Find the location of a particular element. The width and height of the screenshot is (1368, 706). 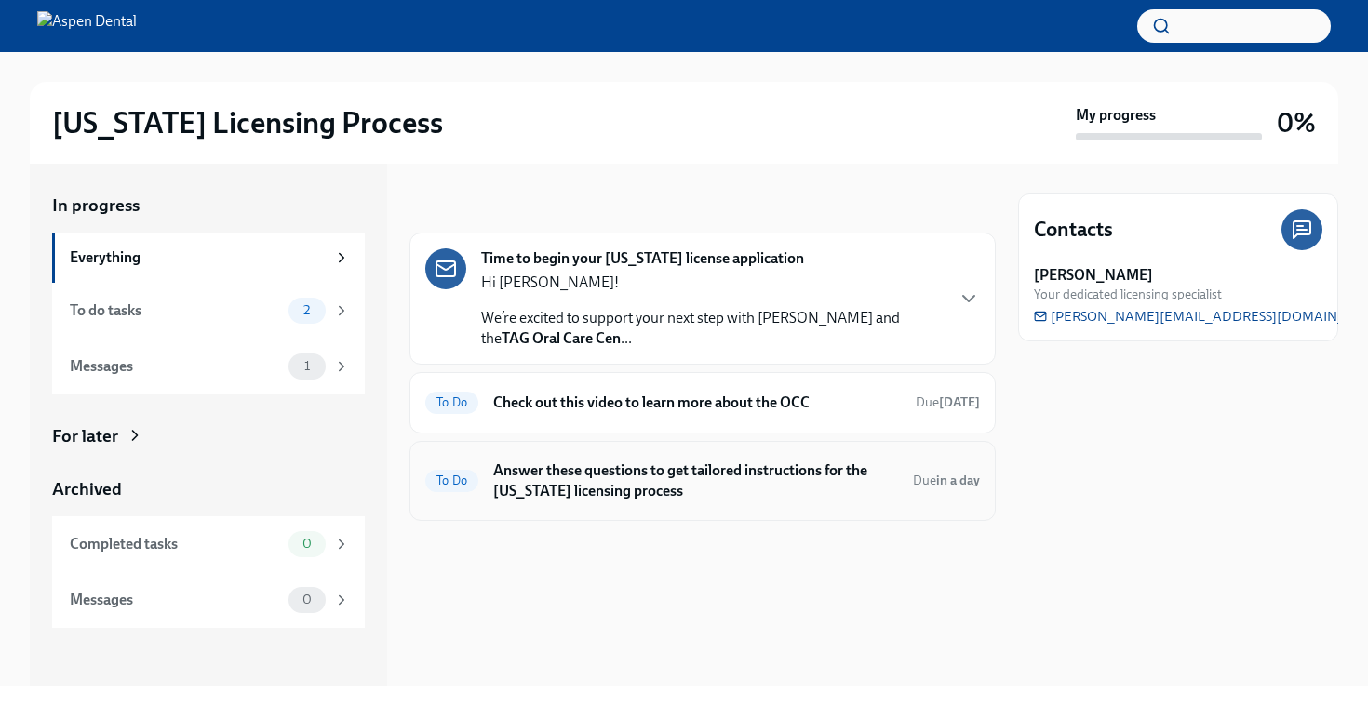

div: Everything is located at coordinates (197, 258).